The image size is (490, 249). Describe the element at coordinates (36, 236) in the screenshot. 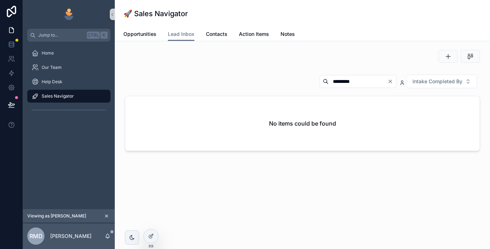

I see `span: RMD` at that location.